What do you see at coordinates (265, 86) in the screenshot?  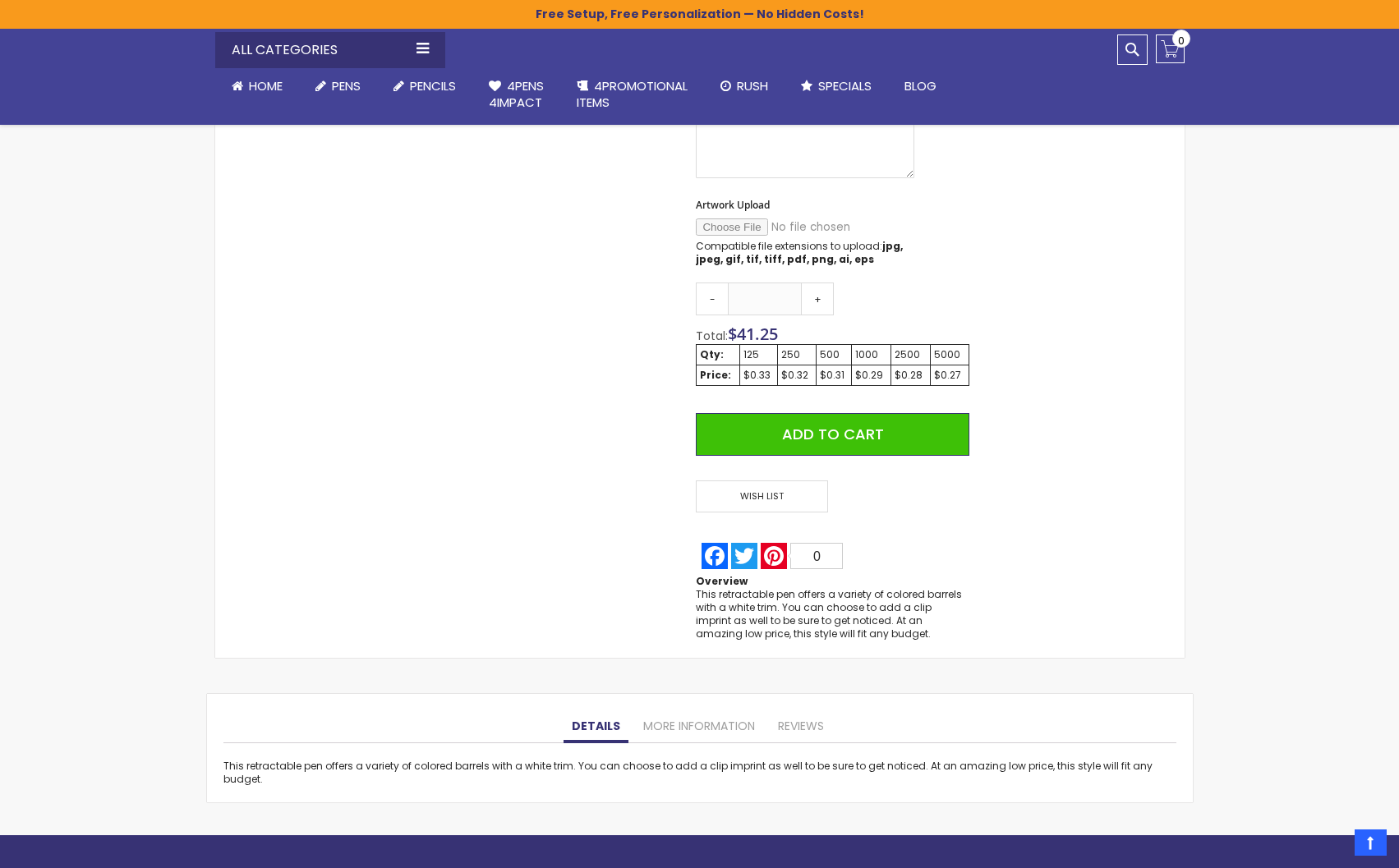 I see `span: Home` at bounding box center [265, 86].